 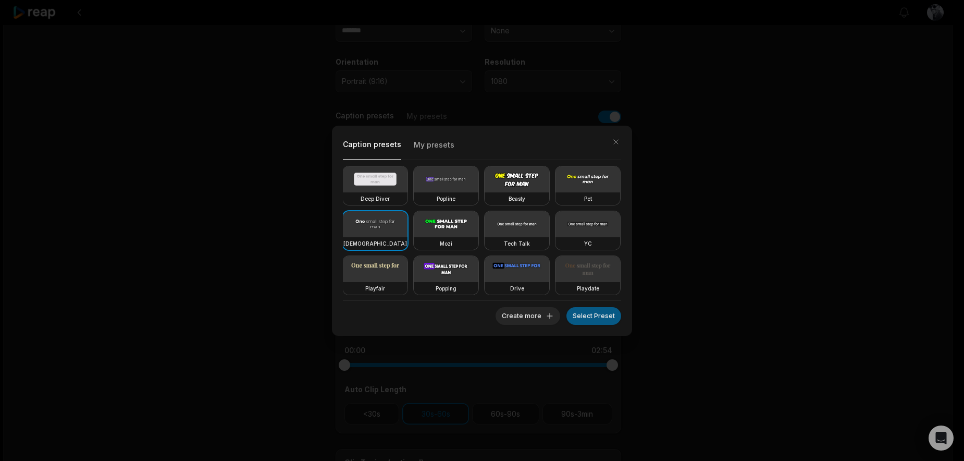 I want to click on h3: Deep Diver, so click(x=375, y=199).